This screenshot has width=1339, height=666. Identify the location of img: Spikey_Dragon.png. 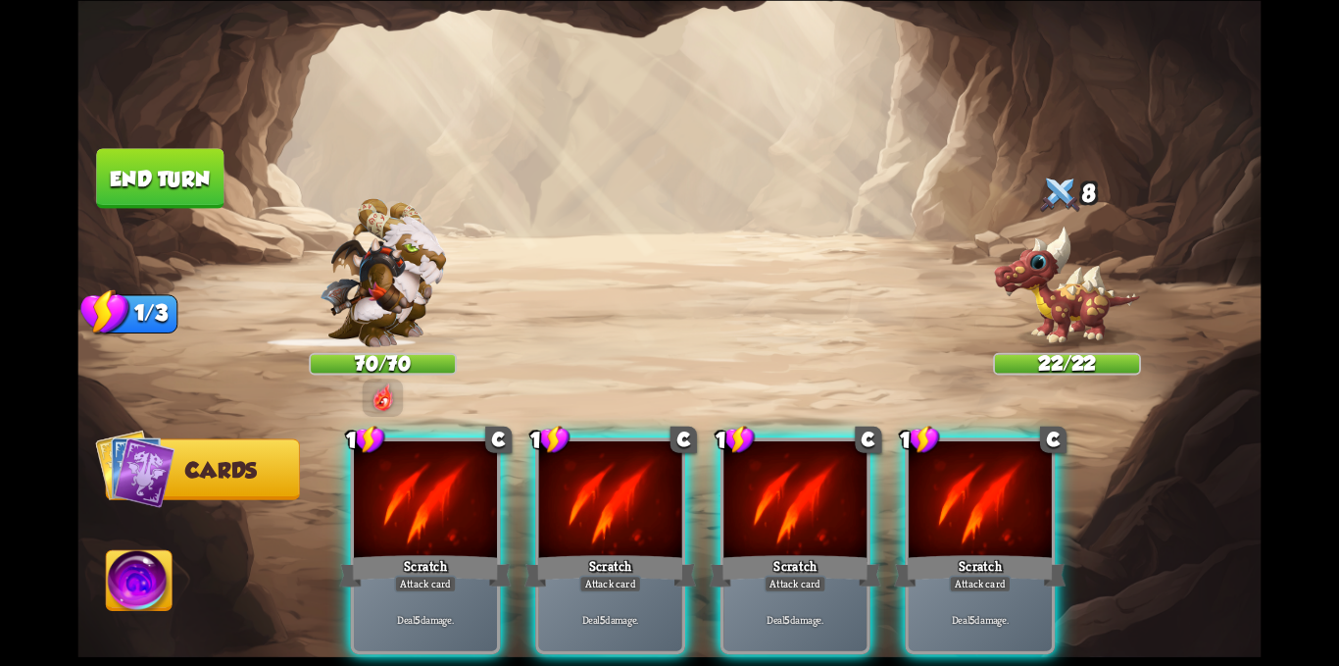
(1067, 285).